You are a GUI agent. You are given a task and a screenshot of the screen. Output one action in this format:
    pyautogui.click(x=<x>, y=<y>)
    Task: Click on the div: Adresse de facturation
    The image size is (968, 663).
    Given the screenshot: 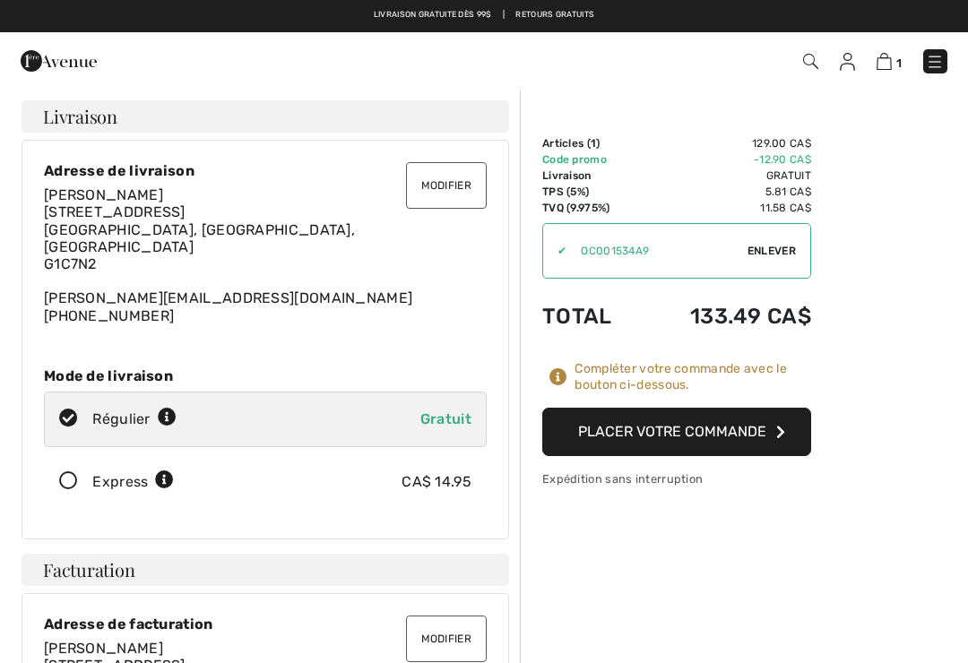 What is the action you would take?
    pyautogui.click(x=265, y=624)
    